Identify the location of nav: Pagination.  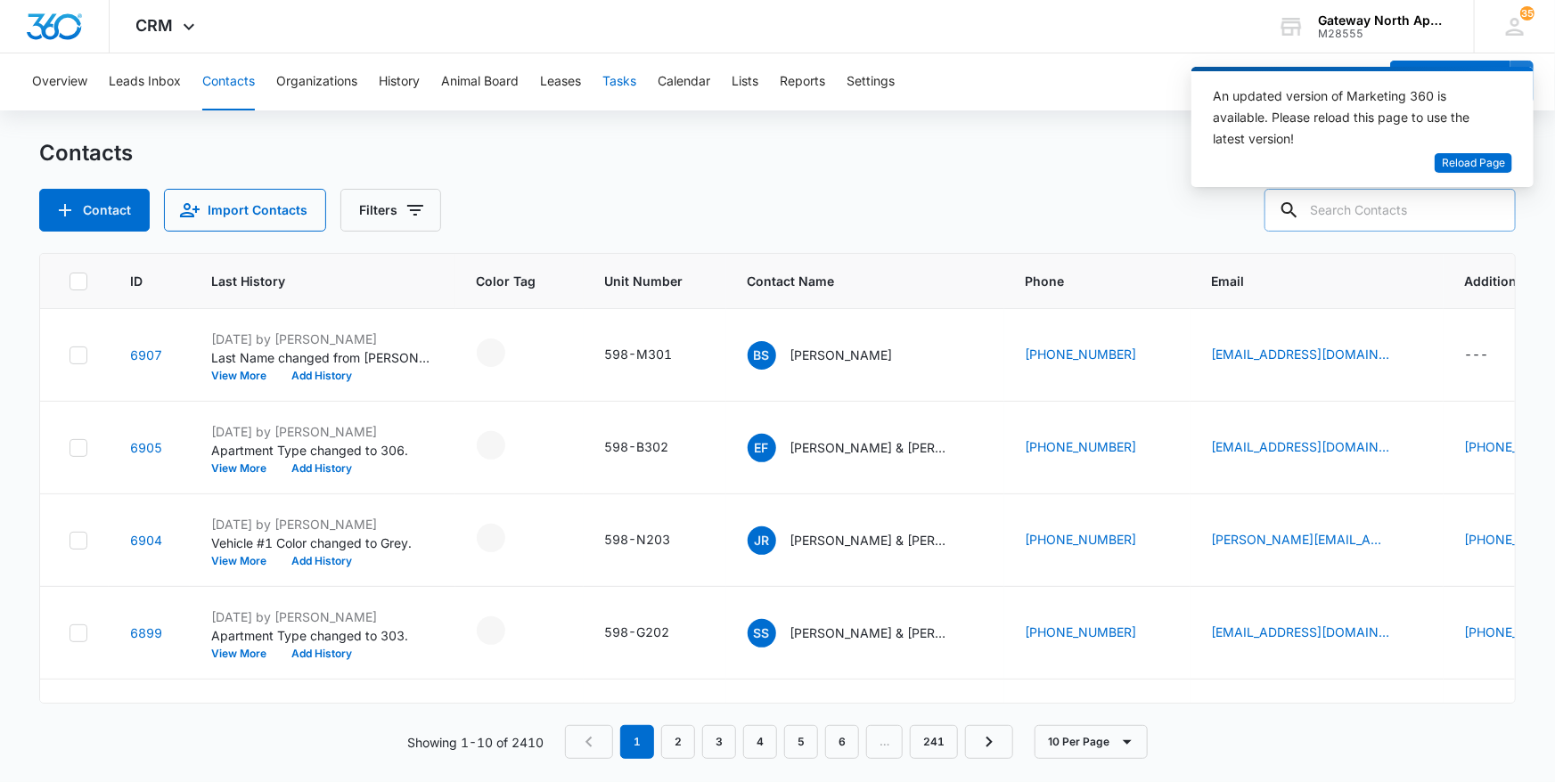
(788, 742).